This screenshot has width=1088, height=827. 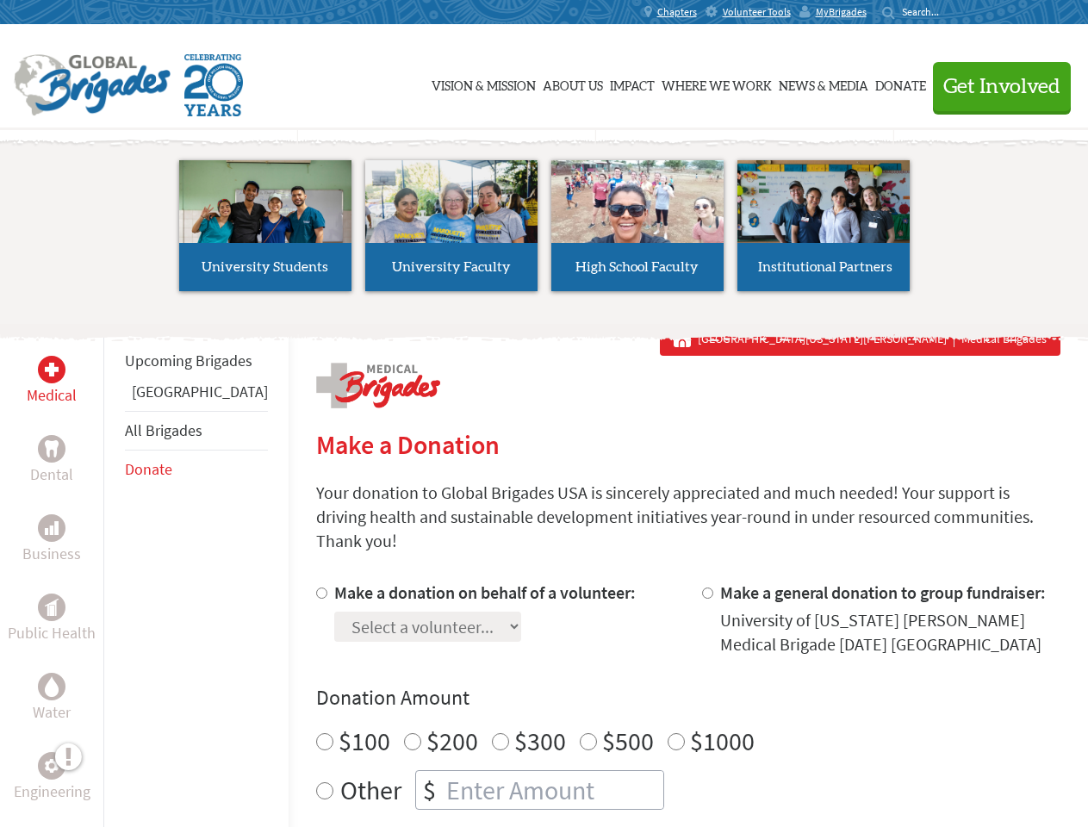 What do you see at coordinates (265, 217) in the screenshot?
I see `img: menu_brigades_submenu_1.jpg` at bounding box center [265, 217].